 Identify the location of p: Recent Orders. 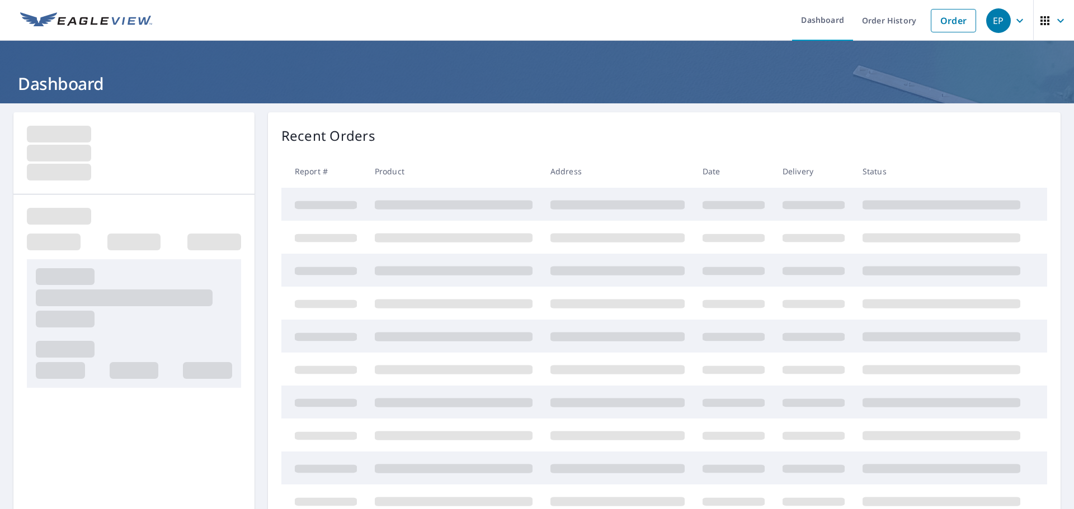
(328, 136).